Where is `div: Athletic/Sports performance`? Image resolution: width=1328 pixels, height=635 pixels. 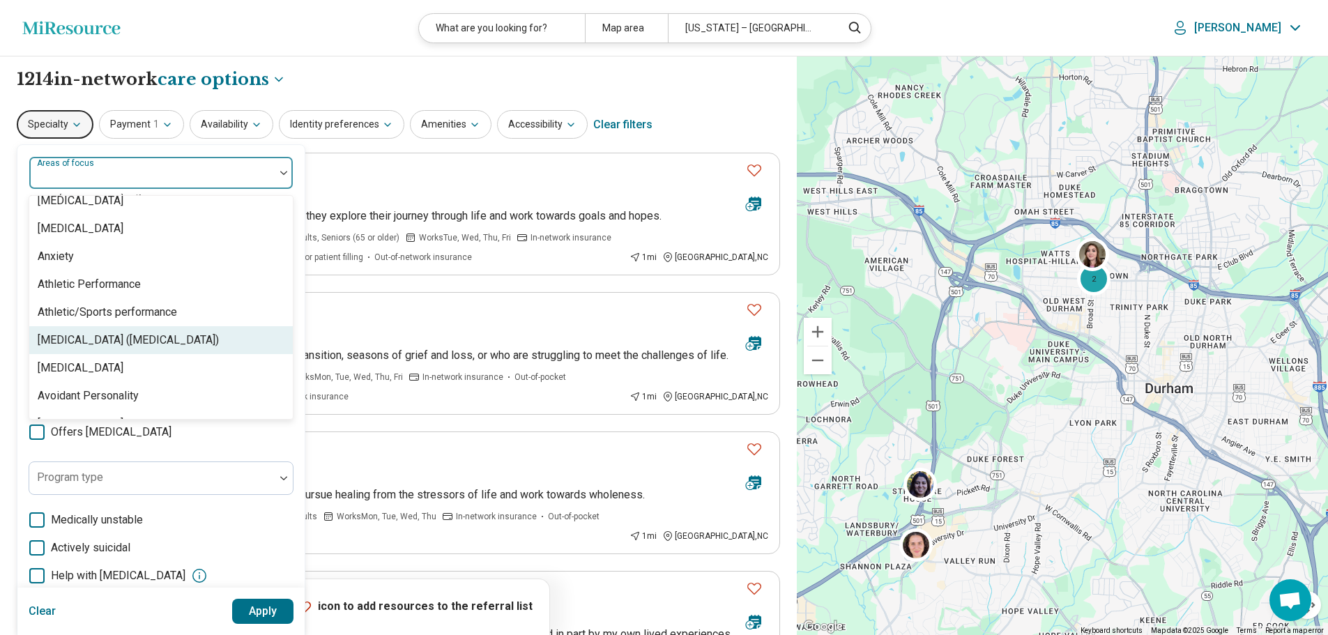 div: Athletic/Sports performance is located at coordinates (107, 312).